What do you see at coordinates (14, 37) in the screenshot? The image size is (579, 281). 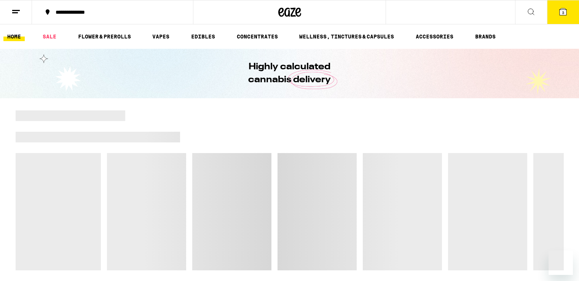 I see `a: HOME` at bounding box center [14, 37].